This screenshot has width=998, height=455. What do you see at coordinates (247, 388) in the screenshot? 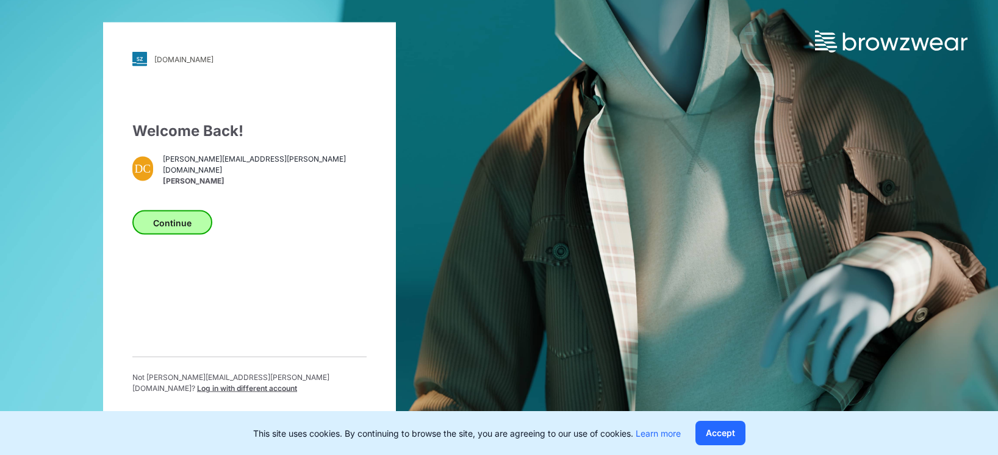
I see `span: Log in with different account` at bounding box center [247, 388].